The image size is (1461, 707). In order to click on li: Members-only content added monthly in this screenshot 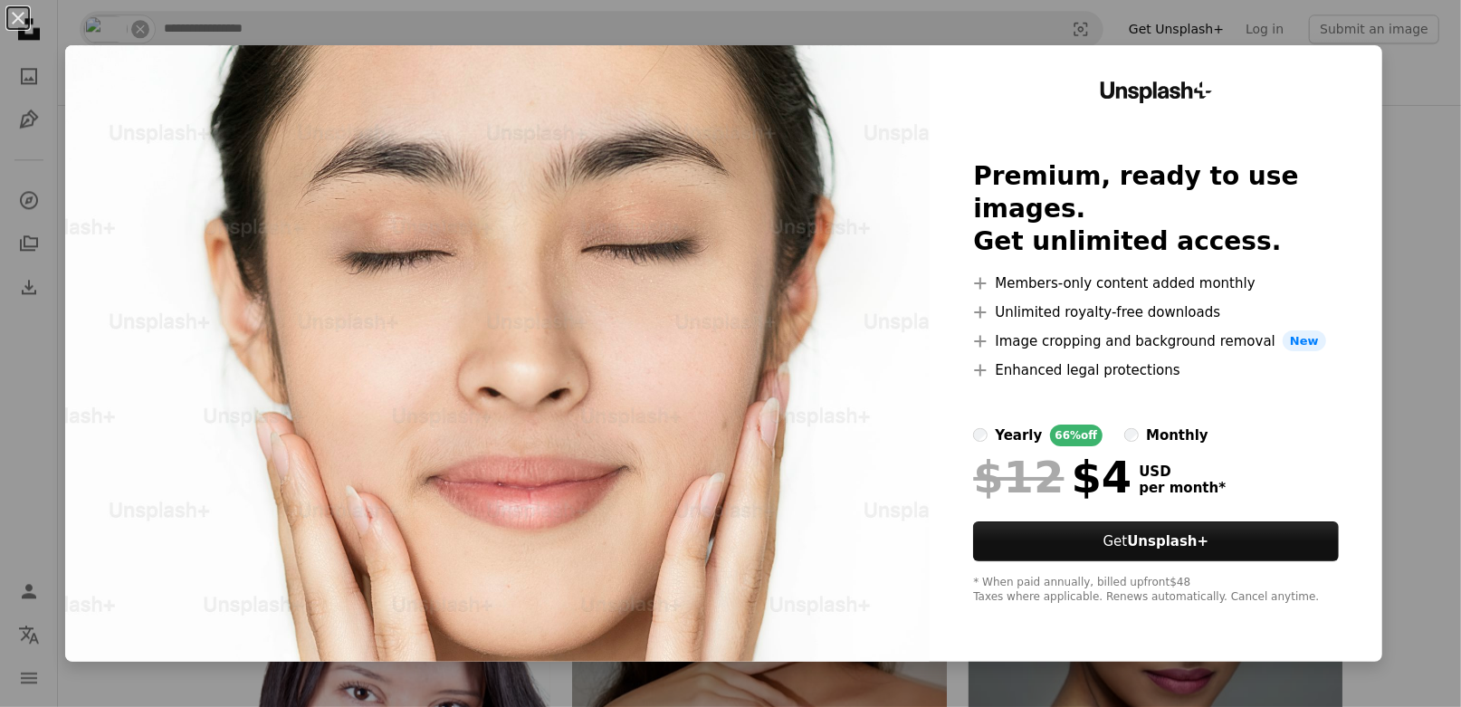, I will do `click(1155, 283)`.